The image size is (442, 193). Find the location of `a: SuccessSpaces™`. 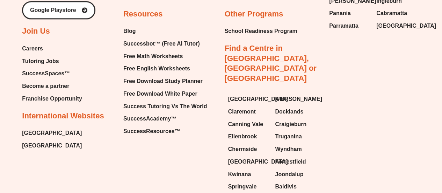

a: SuccessSpaces™ is located at coordinates (52, 73).